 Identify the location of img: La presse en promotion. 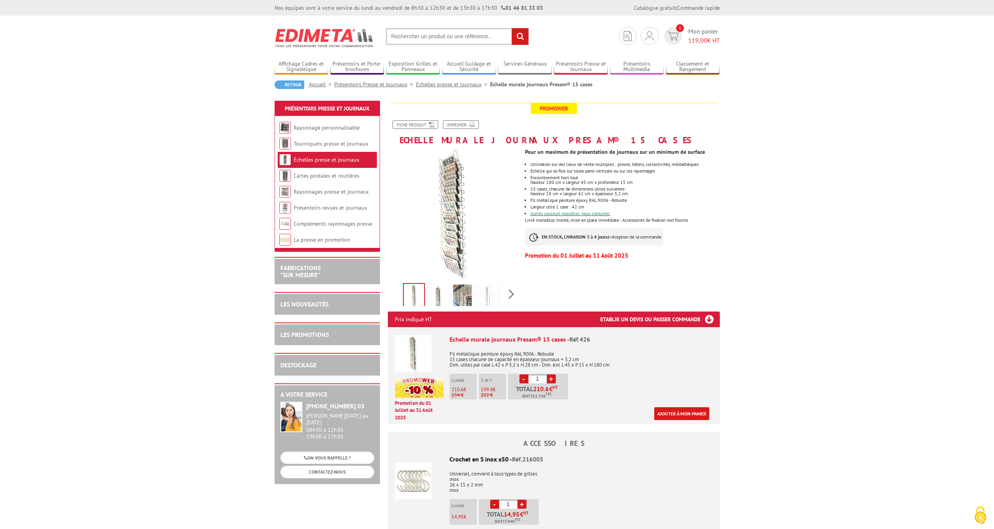
(285, 240).